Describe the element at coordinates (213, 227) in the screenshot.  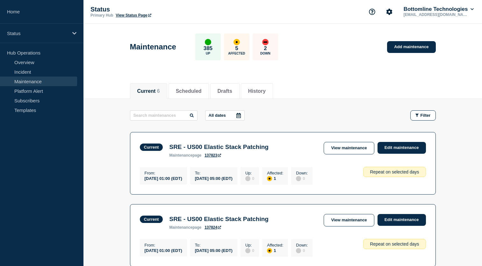
I see `a: 137824` at that location.